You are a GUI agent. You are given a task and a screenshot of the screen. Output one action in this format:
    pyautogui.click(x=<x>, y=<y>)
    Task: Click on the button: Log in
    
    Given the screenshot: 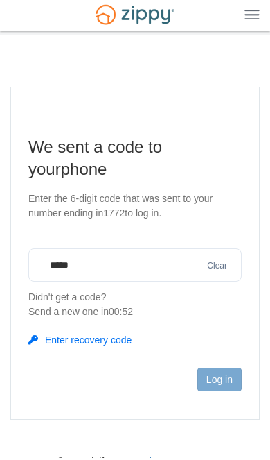 What is the action you would take?
    pyautogui.click(x=220, y=381)
    